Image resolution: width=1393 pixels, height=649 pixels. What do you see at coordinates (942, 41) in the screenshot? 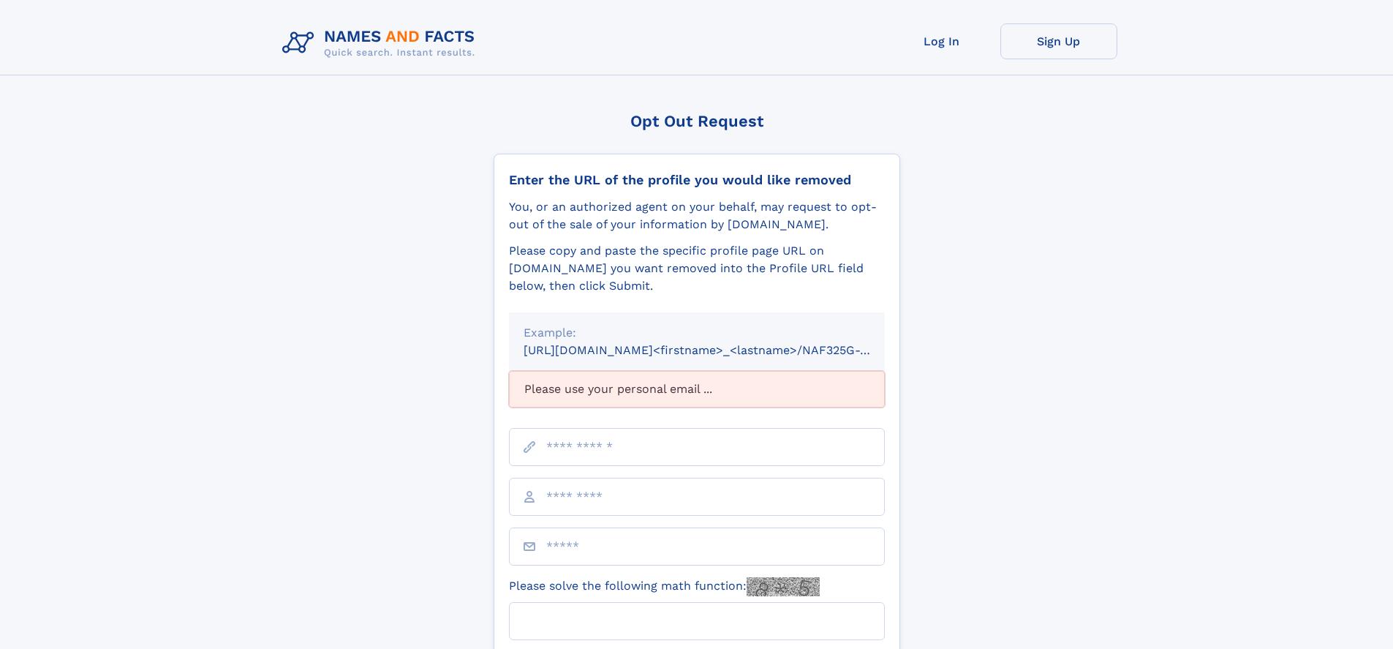
I see `a: Log In` at bounding box center [942, 41].